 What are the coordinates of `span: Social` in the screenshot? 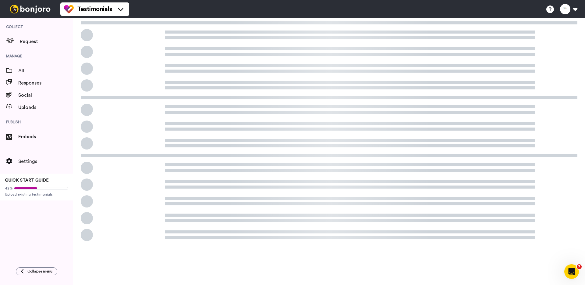 It's located at (46, 95).